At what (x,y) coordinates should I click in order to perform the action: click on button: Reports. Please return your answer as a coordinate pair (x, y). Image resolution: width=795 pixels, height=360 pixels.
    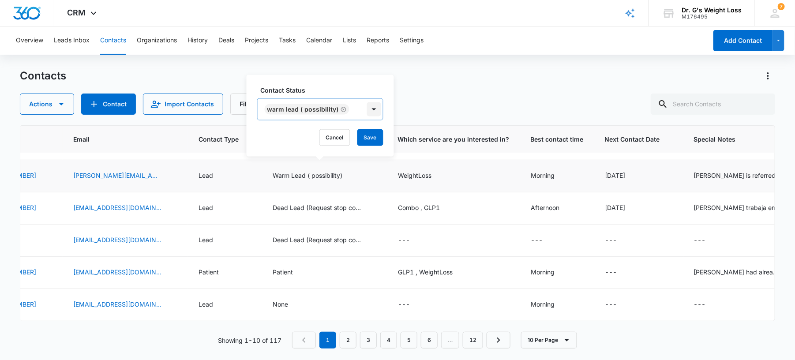
    Looking at the image, I should click on (378, 41).